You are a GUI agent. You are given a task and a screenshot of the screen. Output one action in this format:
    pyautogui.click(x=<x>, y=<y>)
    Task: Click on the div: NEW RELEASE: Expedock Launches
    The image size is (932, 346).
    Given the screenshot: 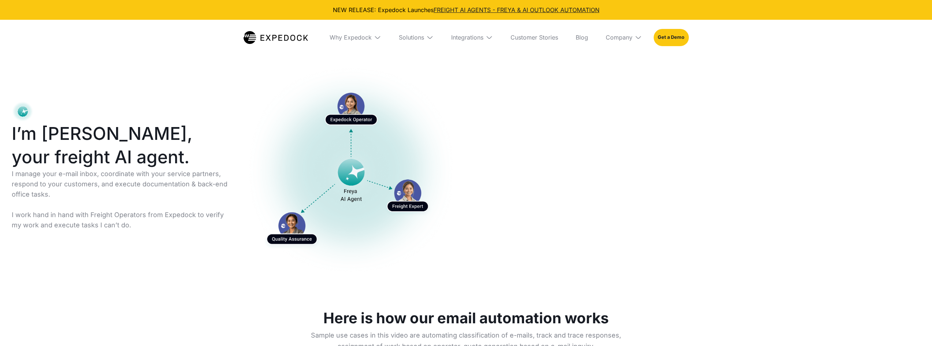 What is the action you would take?
    pyautogui.click(x=466, y=10)
    